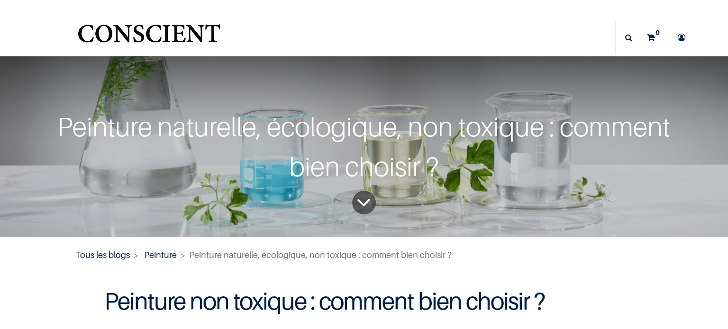 This screenshot has height=329, width=728. What do you see at coordinates (363, 203) in the screenshot?
I see `i: To blog content` at bounding box center [363, 203].